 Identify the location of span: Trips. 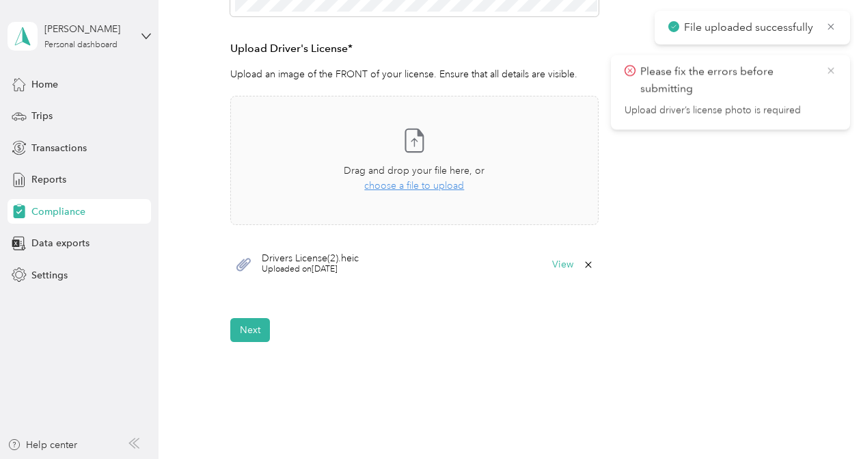
(42, 116).